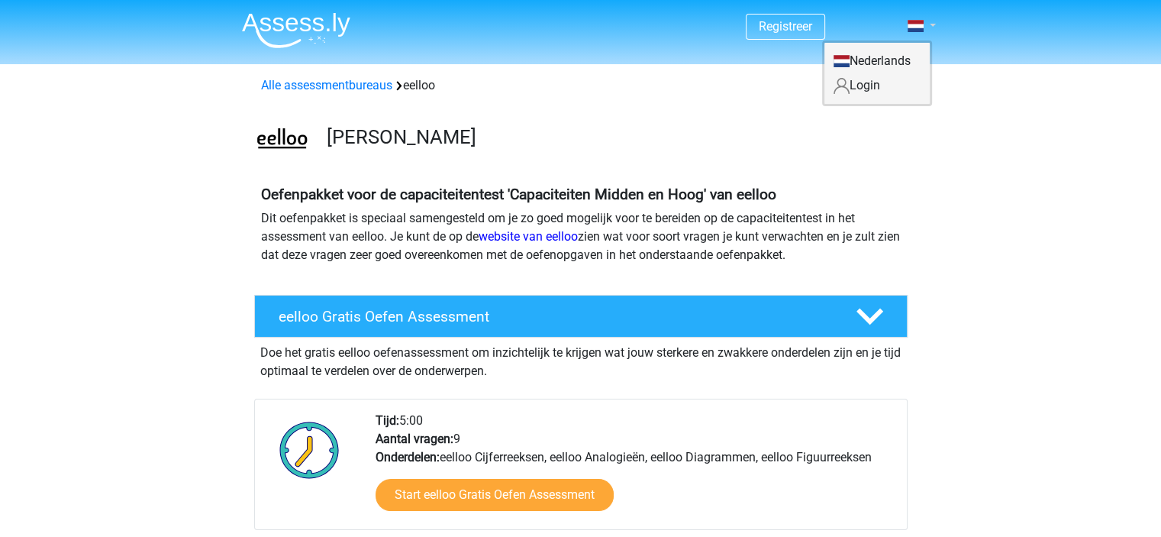  I want to click on div: 5:00 9 eelloo Cijferreeksen, eelloo Analogieën, eelloo Diagrammen, eelloo Figuurreeksen, so click(635, 470).